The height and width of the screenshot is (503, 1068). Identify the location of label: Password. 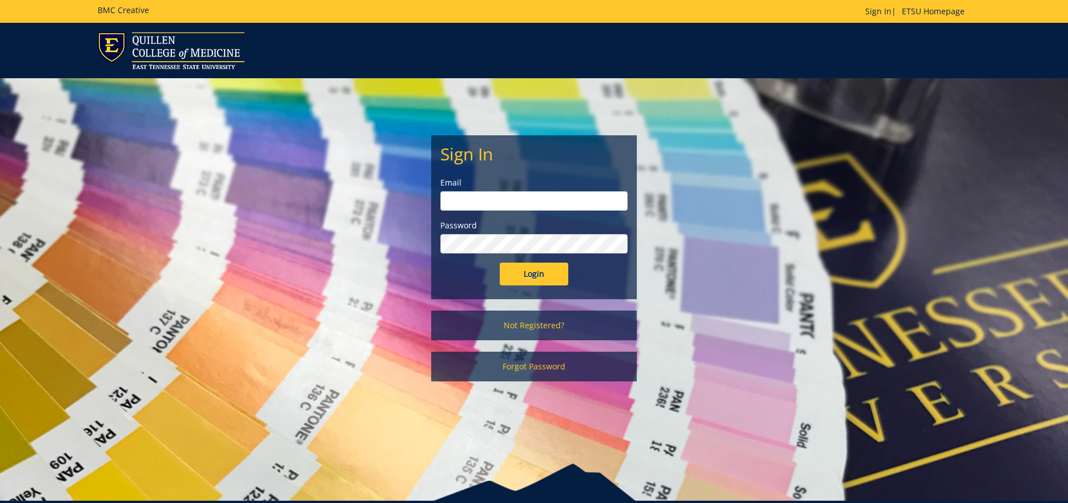
(534, 226).